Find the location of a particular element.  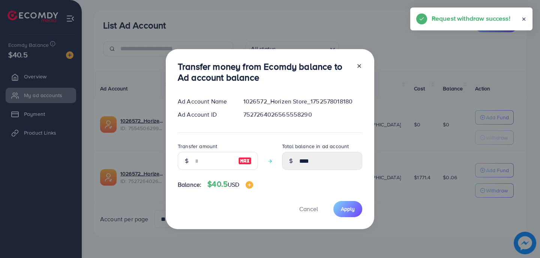

button: Apply is located at coordinates (348, 209).